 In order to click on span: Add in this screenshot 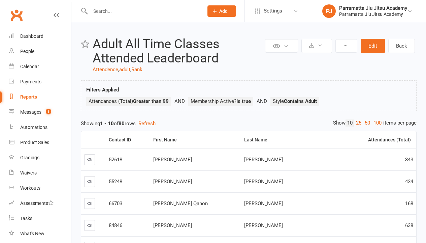, I will do `click(223, 11)`.